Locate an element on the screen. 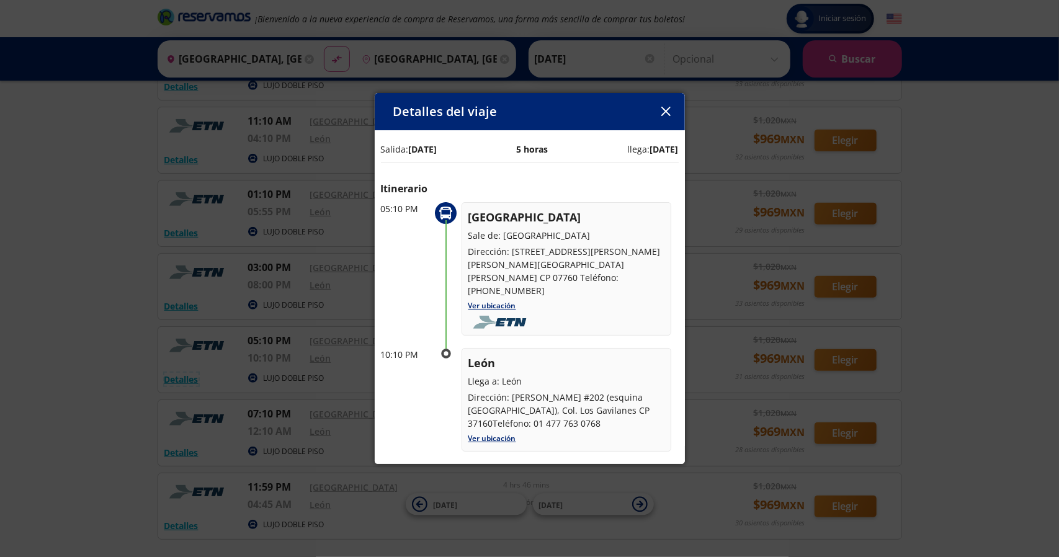  p: Itinerario is located at coordinates (530, 189).